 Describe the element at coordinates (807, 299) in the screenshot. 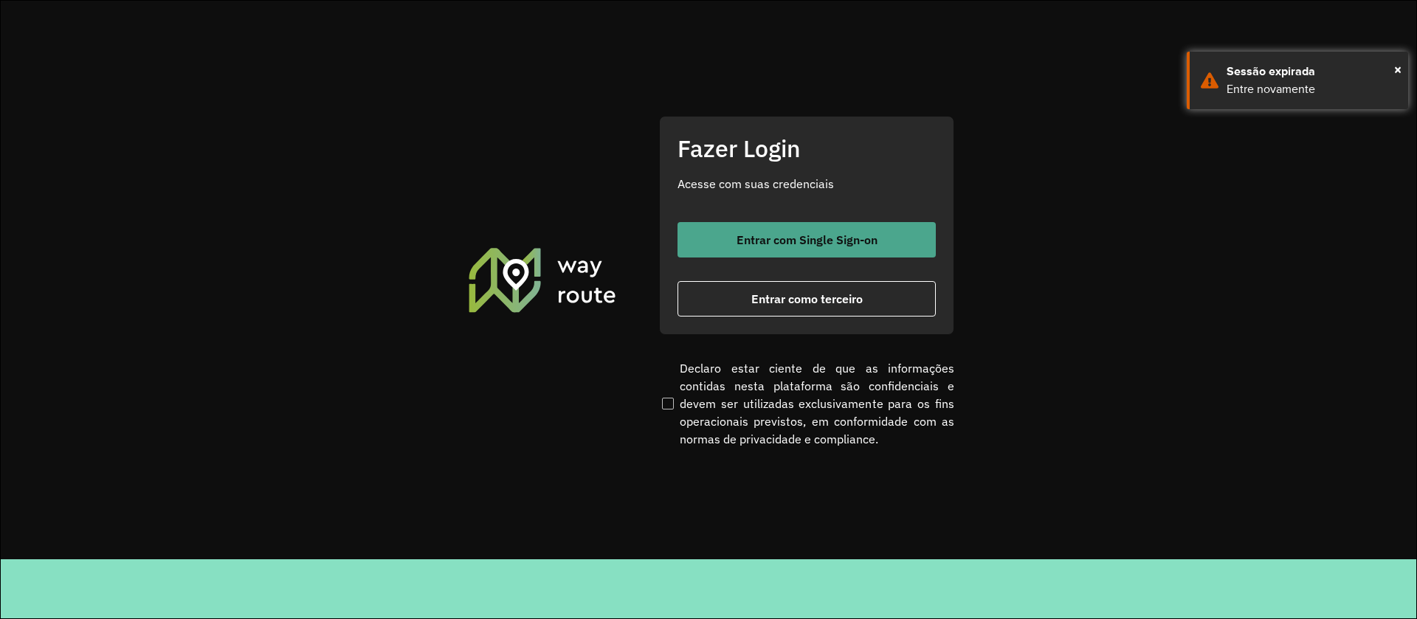

I see `span: Entrar como terceiro` at that location.